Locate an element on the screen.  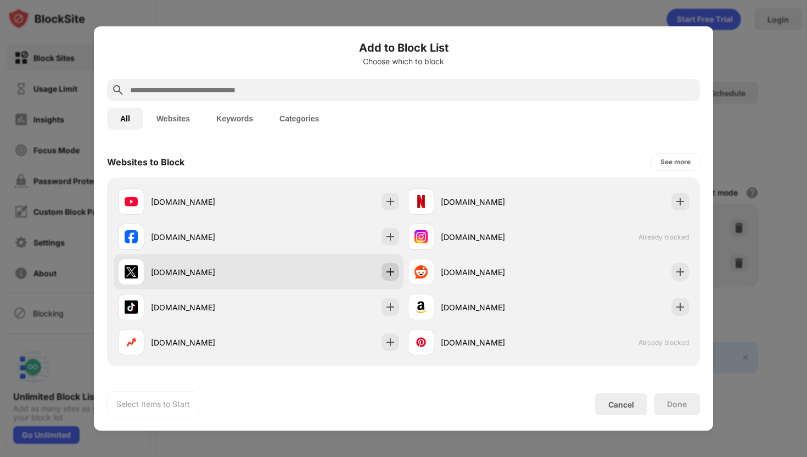
button: Websites is located at coordinates (173, 119).